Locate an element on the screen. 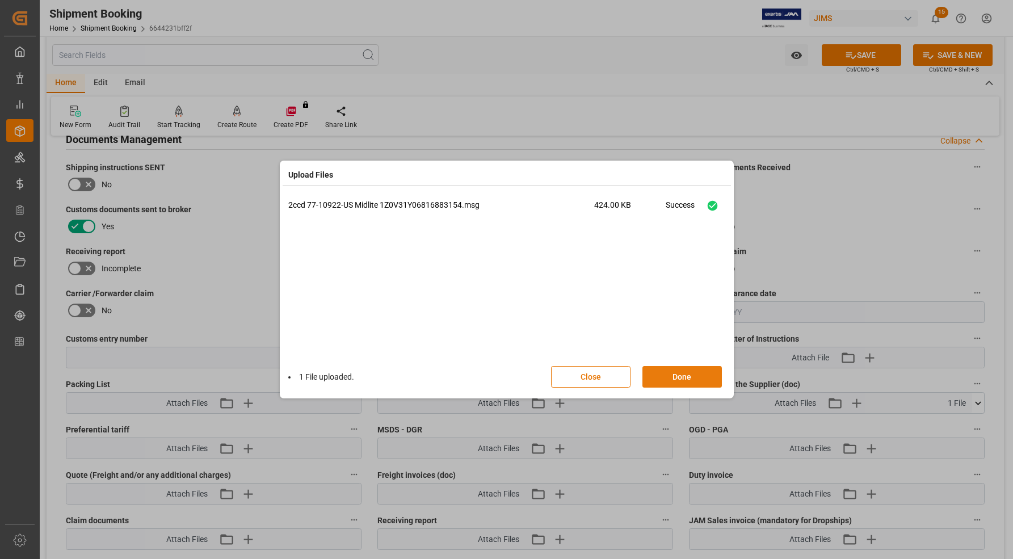 The width and height of the screenshot is (1013, 559). h4: Upload Files is located at coordinates (310, 175).